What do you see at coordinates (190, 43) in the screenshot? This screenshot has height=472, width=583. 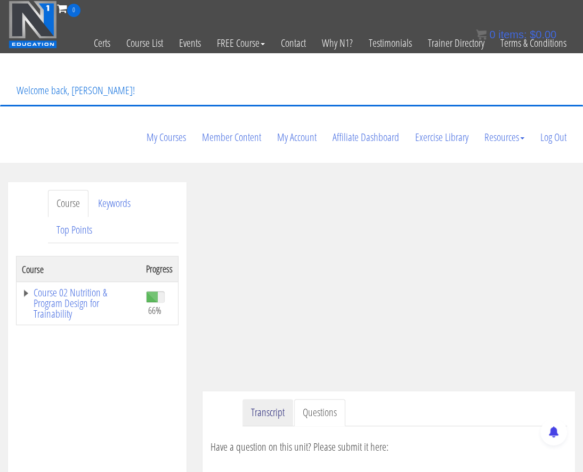 I see `a: Events` at bounding box center [190, 43].